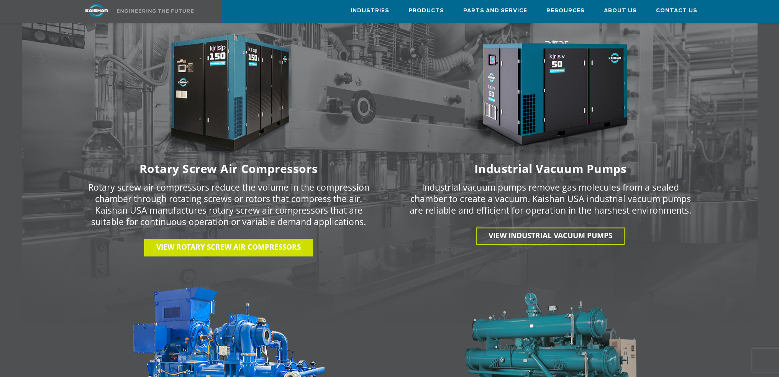 The height and width of the screenshot is (377, 779). I want to click on span: About Us, so click(621, 11).